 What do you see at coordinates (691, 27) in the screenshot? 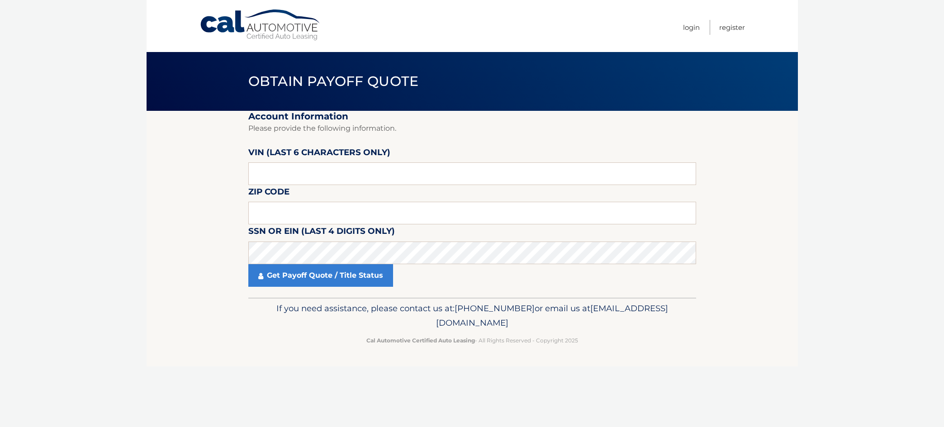
I see `a: Login` at bounding box center [691, 27].